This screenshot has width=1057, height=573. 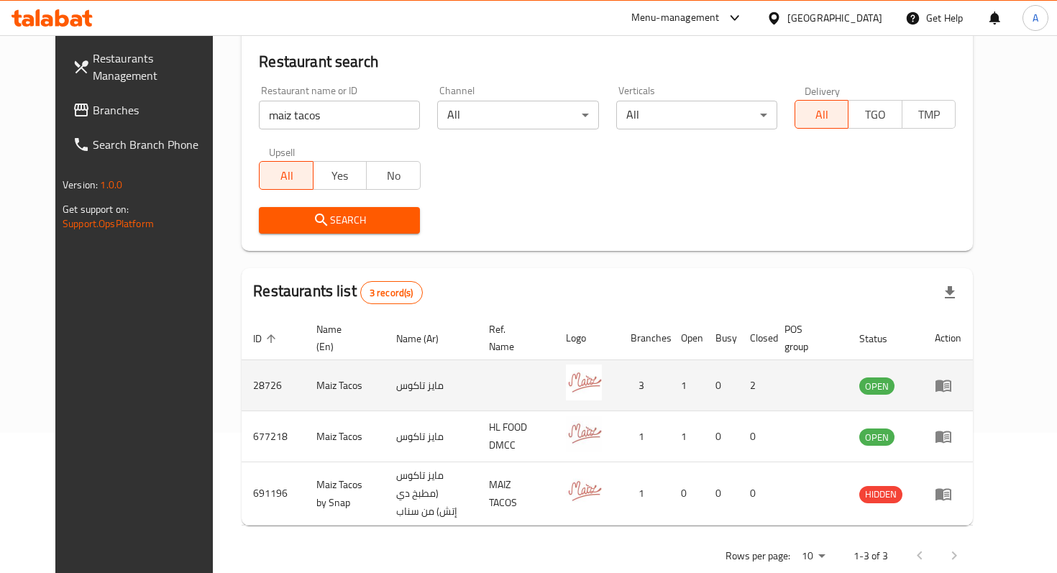 What do you see at coordinates (516, 494) in the screenshot?
I see `td: MAIZ TACOS` at bounding box center [516, 494].